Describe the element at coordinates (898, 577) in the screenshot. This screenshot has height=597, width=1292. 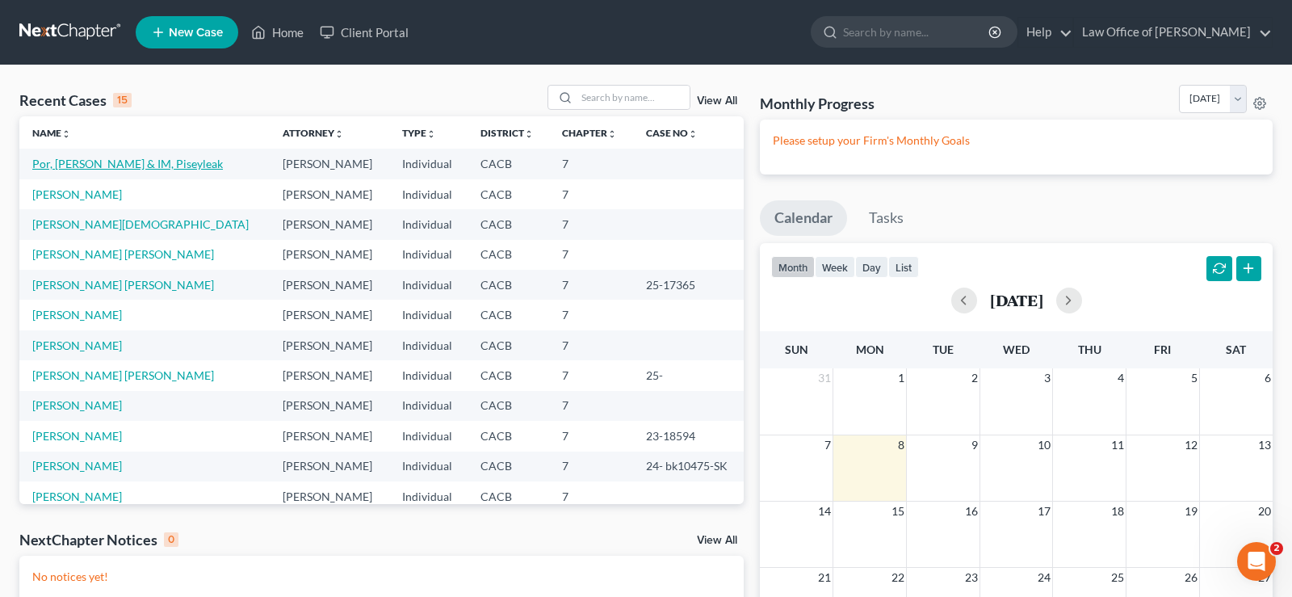
I see `span: 22` at that location.